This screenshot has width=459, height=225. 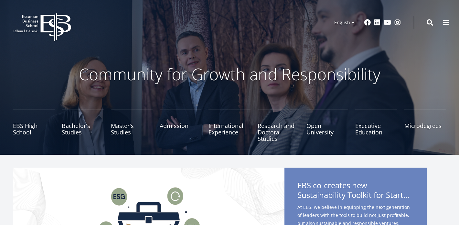 I want to click on a: Youtube, so click(x=387, y=23).